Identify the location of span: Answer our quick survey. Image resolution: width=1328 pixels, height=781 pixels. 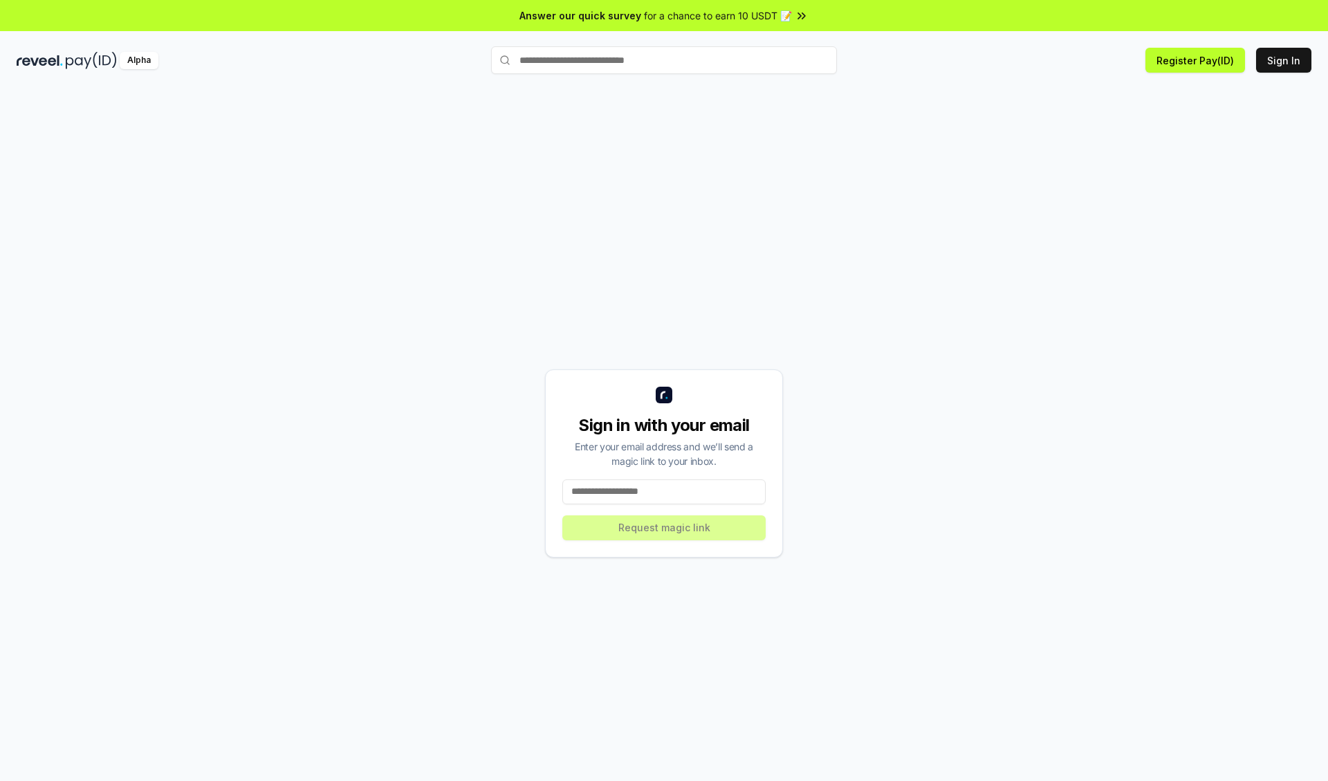
(580, 15).